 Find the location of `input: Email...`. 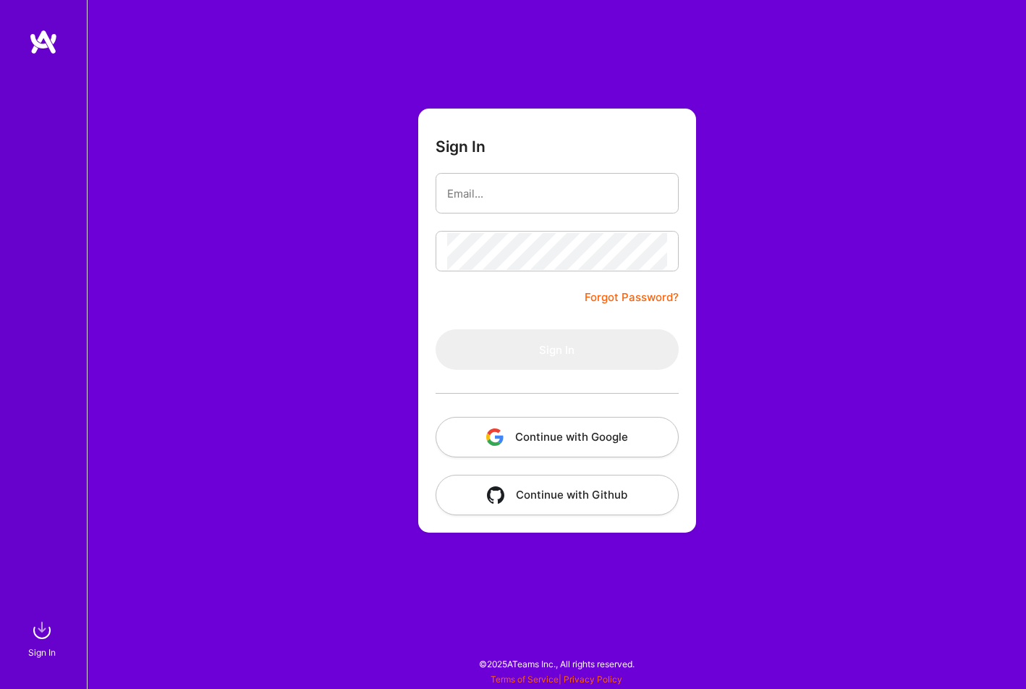

input: Email... is located at coordinates (557, 193).